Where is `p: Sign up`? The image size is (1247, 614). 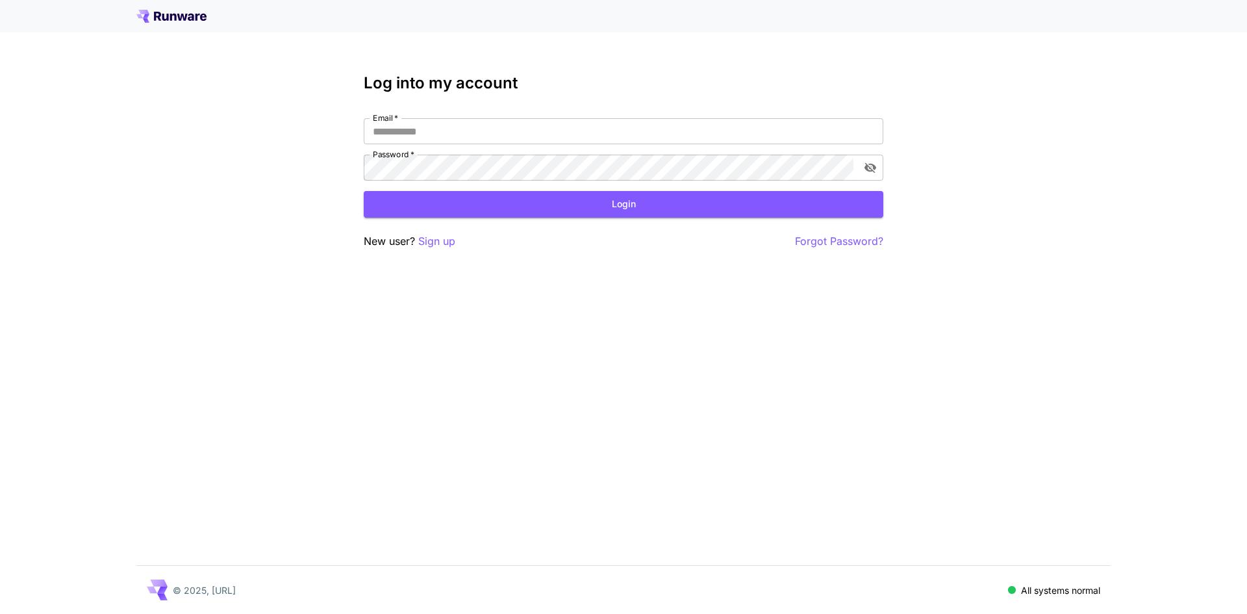
p: Sign up is located at coordinates (436, 241).